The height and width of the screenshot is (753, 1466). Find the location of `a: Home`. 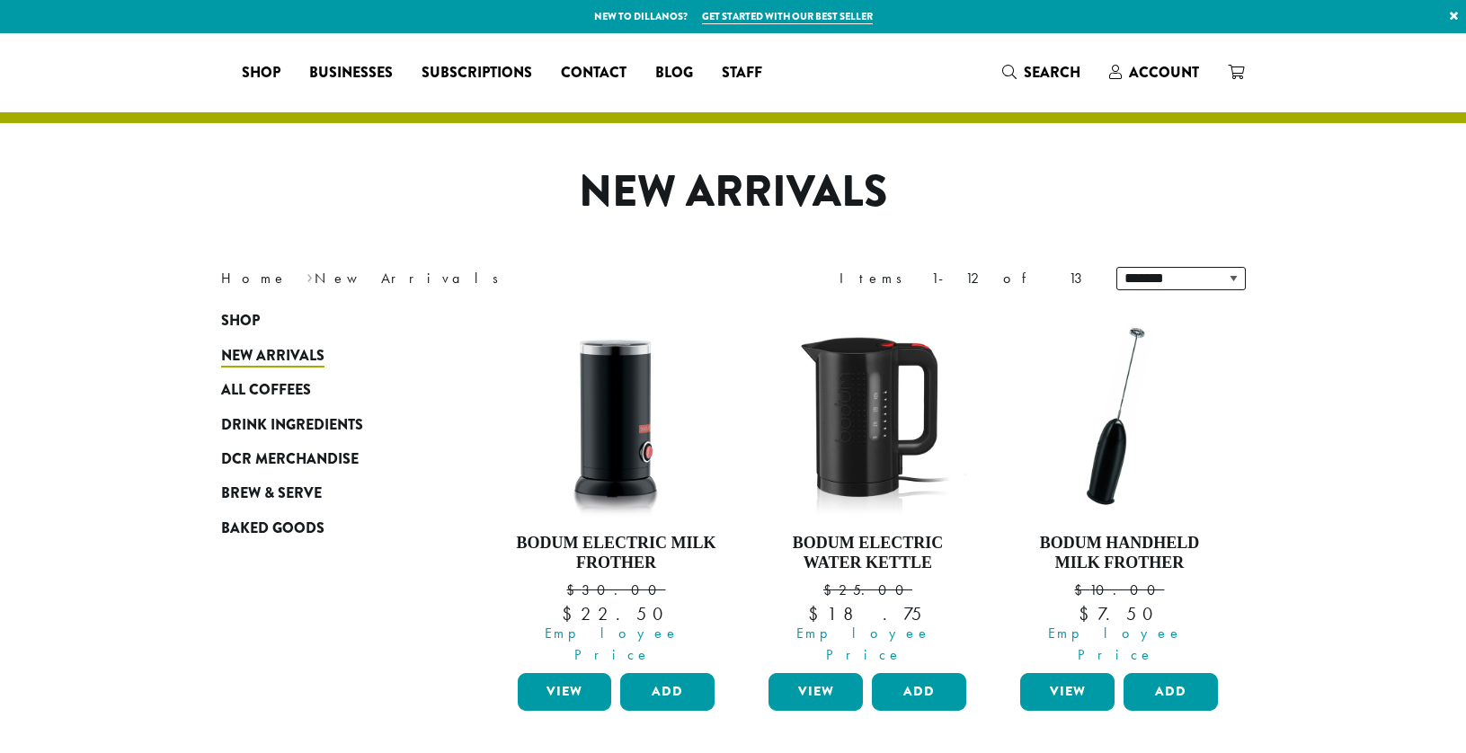

a: Home is located at coordinates (254, 278).